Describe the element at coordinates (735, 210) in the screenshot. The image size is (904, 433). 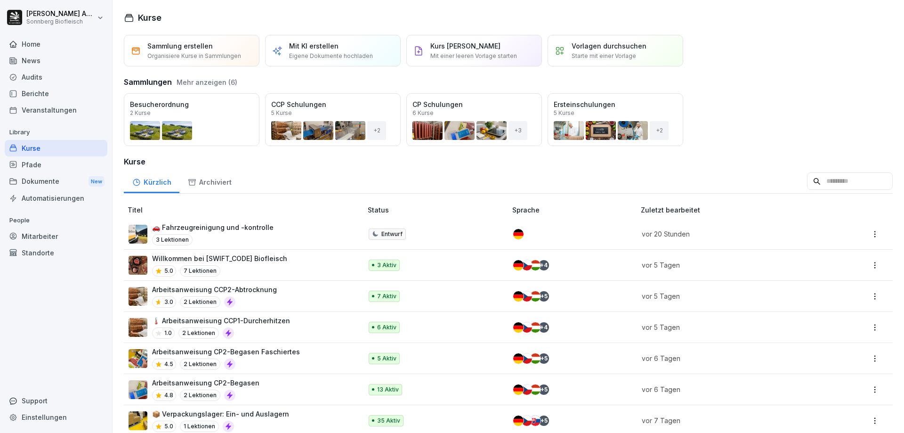
I see `p: Zuletzt bearbeitet` at that location.